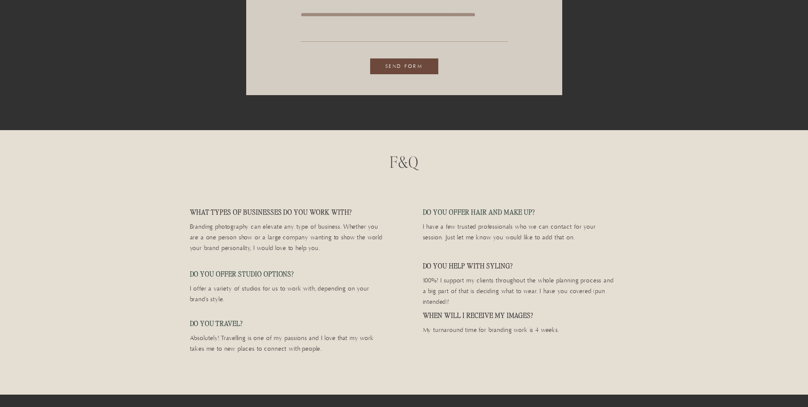 This screenshot has width=808, height=407. Describe the element at coordinates (520, 336) in the screenshot. I see `p: My turnaround time for branding work is 4 weeks.` at that location.